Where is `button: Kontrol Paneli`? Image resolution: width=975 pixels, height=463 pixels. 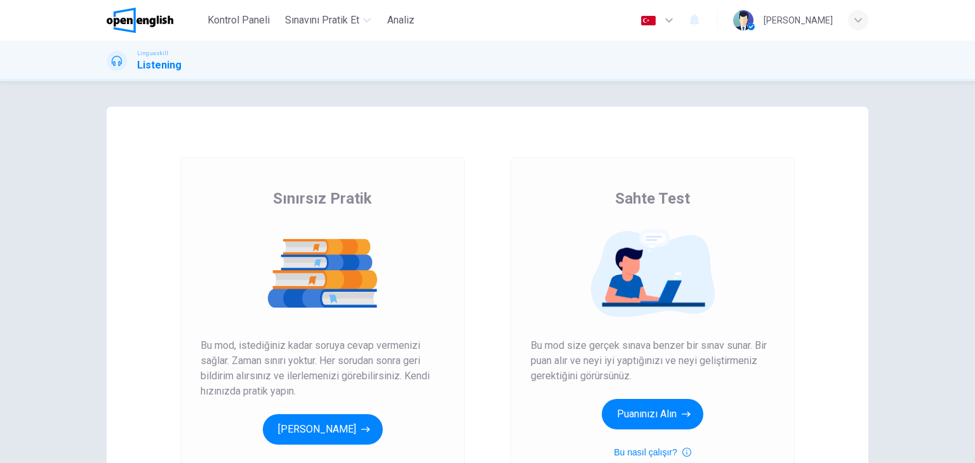 button: Kontrol Paneli is located at coordinates (239, 20).